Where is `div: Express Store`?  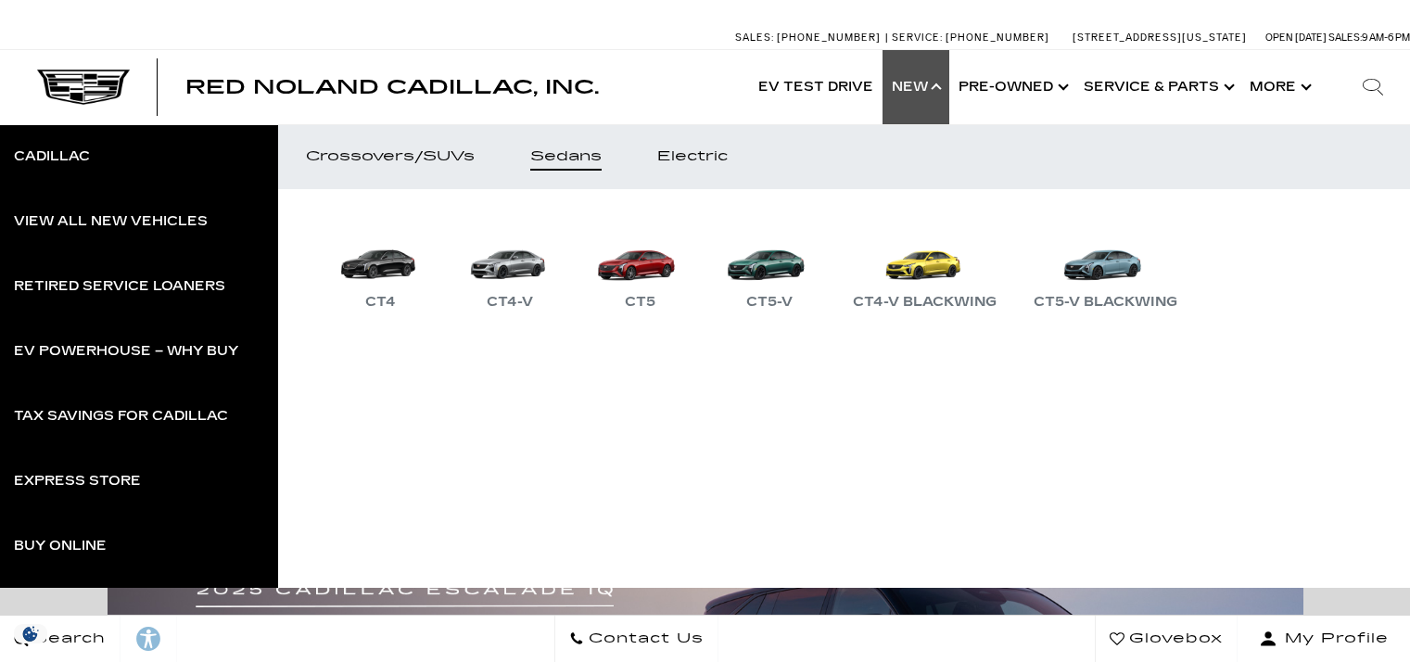 div: Express Store is located at coordinates (77, 481).